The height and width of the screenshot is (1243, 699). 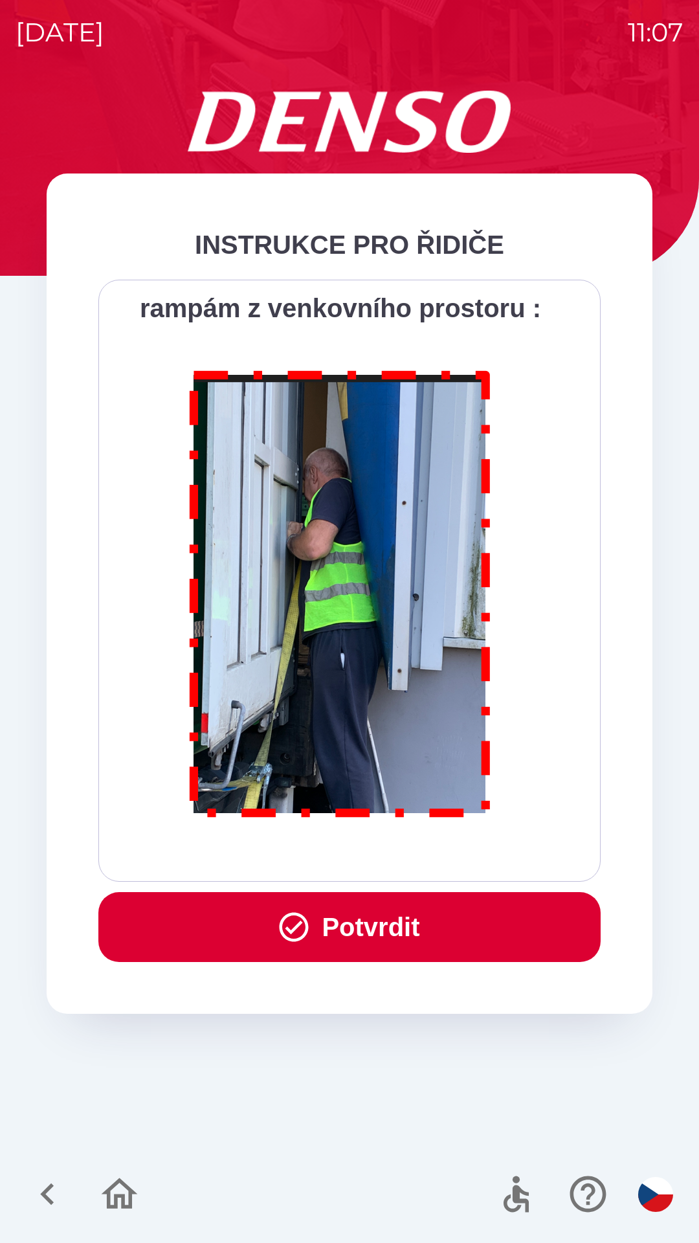 What do you see at coordinates (350, 927) in the screenshot?
I see `button: Potvrdit` at bounding box center [350, 927].